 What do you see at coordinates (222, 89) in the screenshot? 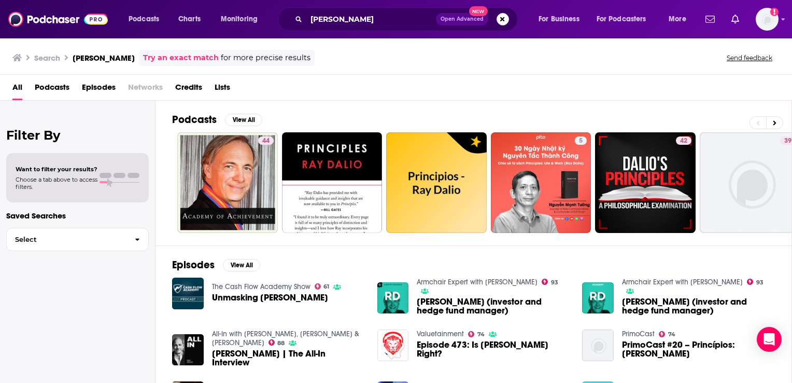
I see `span: Lists` at bounding box center [222, 89].